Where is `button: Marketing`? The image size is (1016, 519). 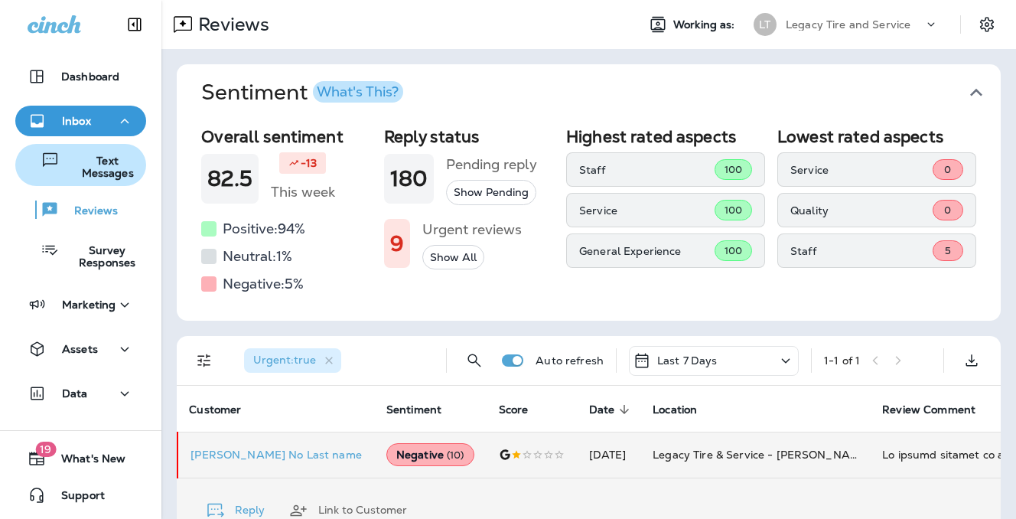 button: Marketing is located at coordinates (80, 304).